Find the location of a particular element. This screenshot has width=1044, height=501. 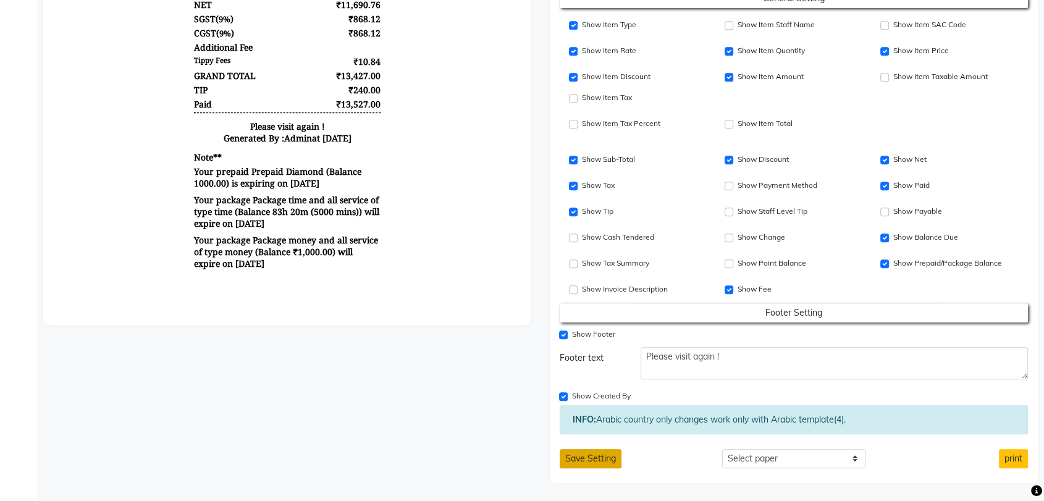

label: Show Item Rate is located at coordinates (609, 51).